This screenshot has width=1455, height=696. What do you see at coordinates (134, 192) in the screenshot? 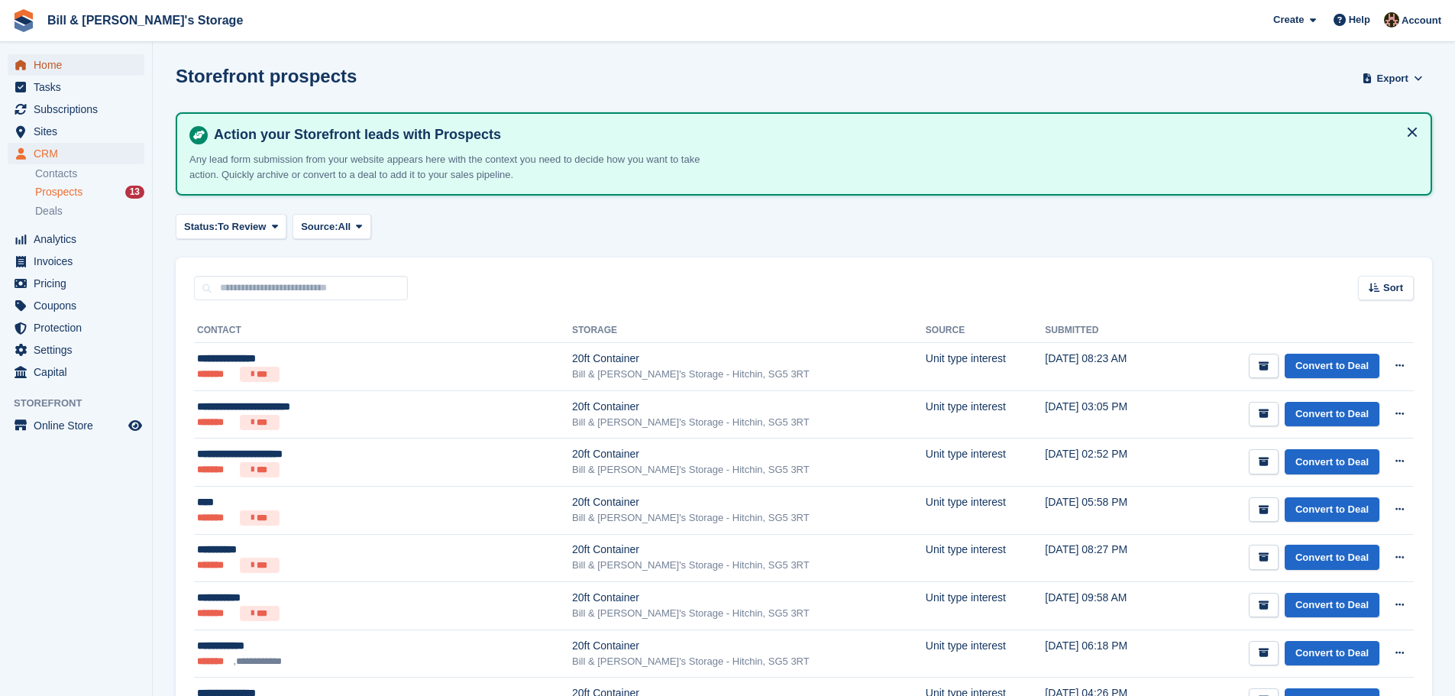
I see `div: 13` at bounding box center [134, 192].